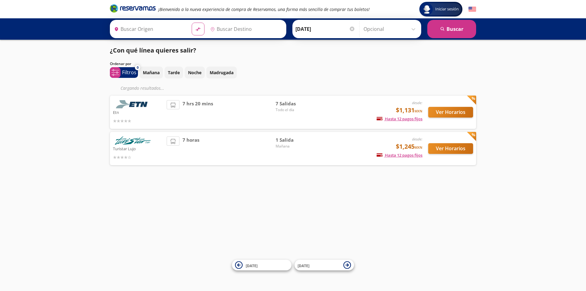 Image resolution: width=586 pixels, height=291 pixels. Describe the element at coordinates (142, 88) in the screenshot. I see `em: Cargando resultados ...` at that location.